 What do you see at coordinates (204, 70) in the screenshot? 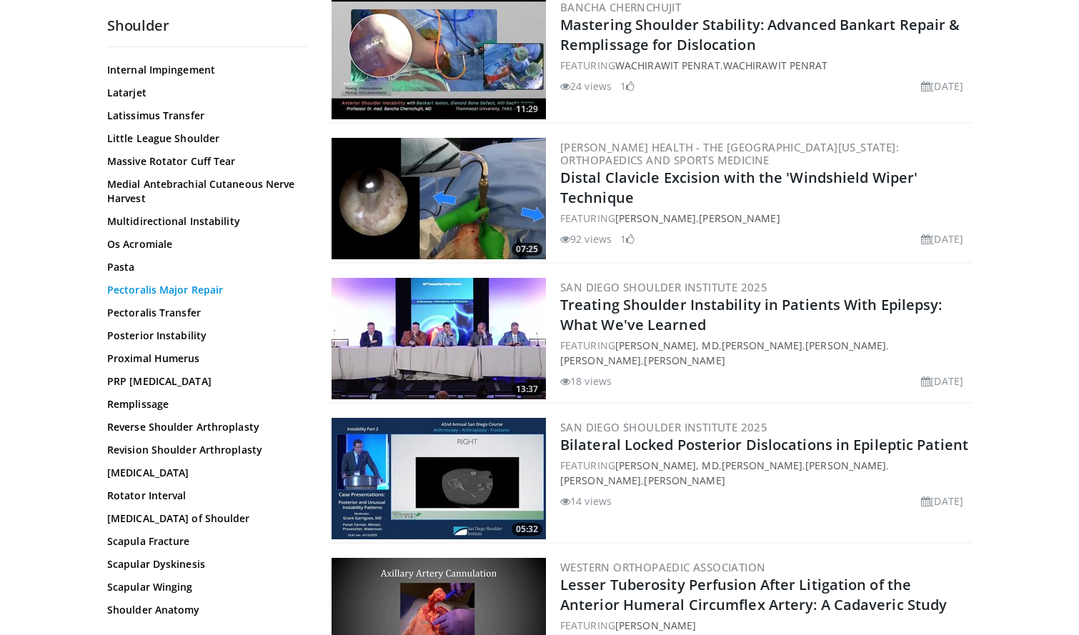
I see `a: Internal Impingement` at bounding box center [204, 70].